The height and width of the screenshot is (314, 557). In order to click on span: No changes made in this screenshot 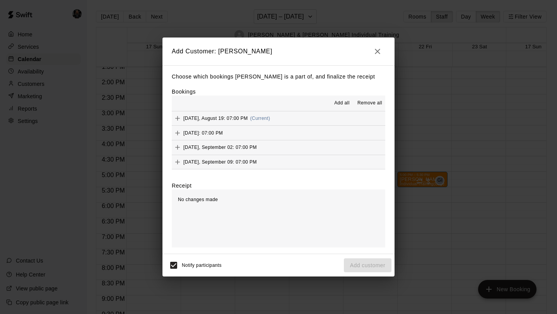, I will do `click(198, 200)`.